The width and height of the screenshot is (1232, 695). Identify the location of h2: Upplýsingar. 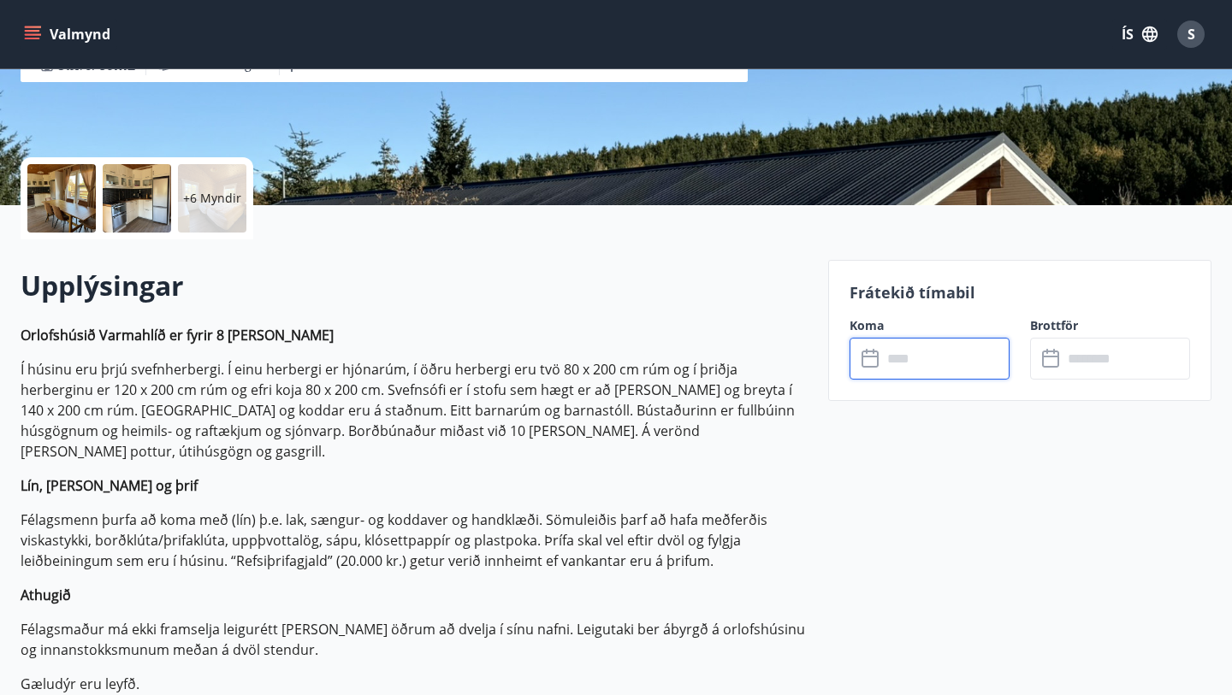
(414, 286).